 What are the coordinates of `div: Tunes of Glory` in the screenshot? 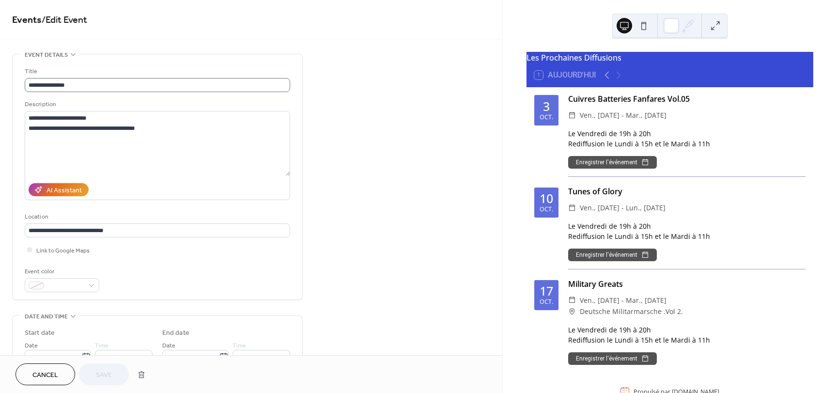 It's located at (686, 191).